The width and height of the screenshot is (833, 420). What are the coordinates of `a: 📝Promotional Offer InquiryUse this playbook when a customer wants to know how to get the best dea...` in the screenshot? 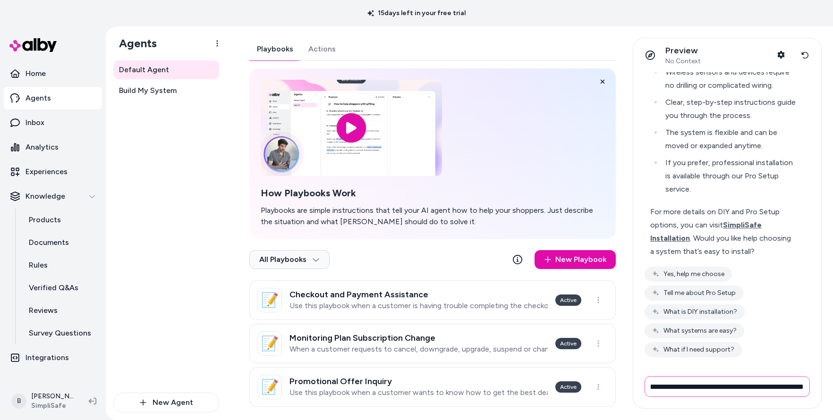 It's located at (432, 387).